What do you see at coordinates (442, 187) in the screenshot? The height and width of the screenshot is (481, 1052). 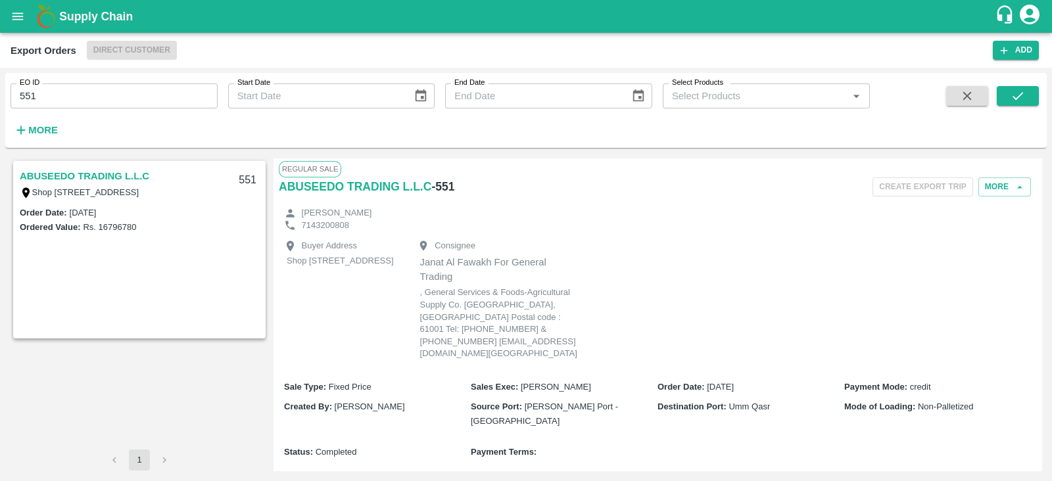 I see `h6: - 551` at bounding box center [442, 187].